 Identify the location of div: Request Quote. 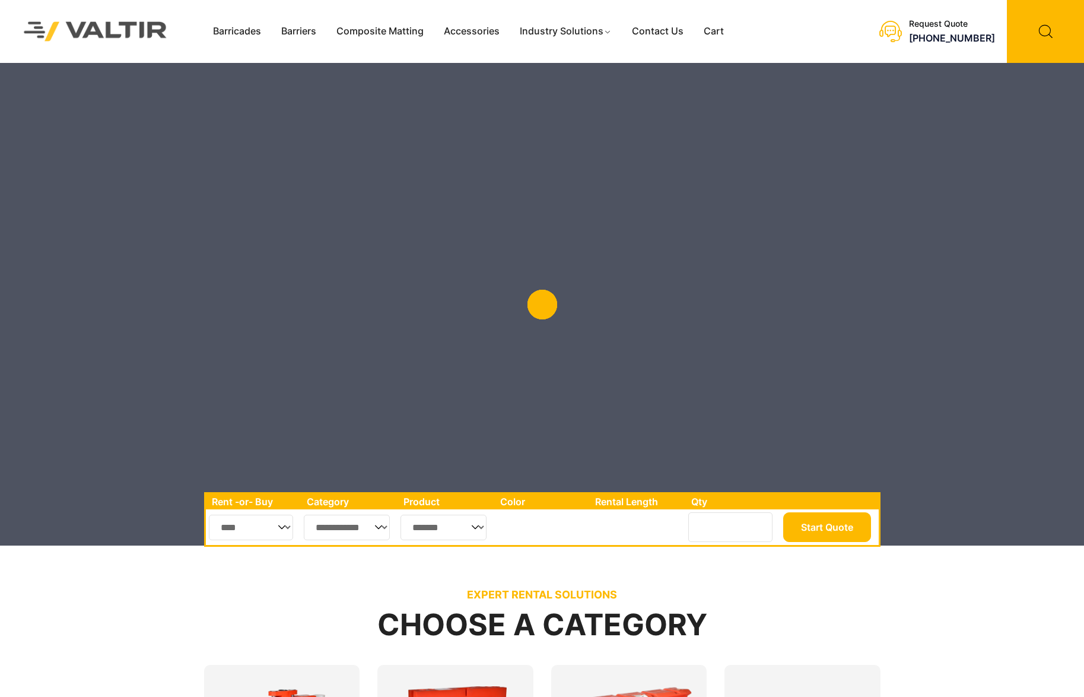
(952, 24).